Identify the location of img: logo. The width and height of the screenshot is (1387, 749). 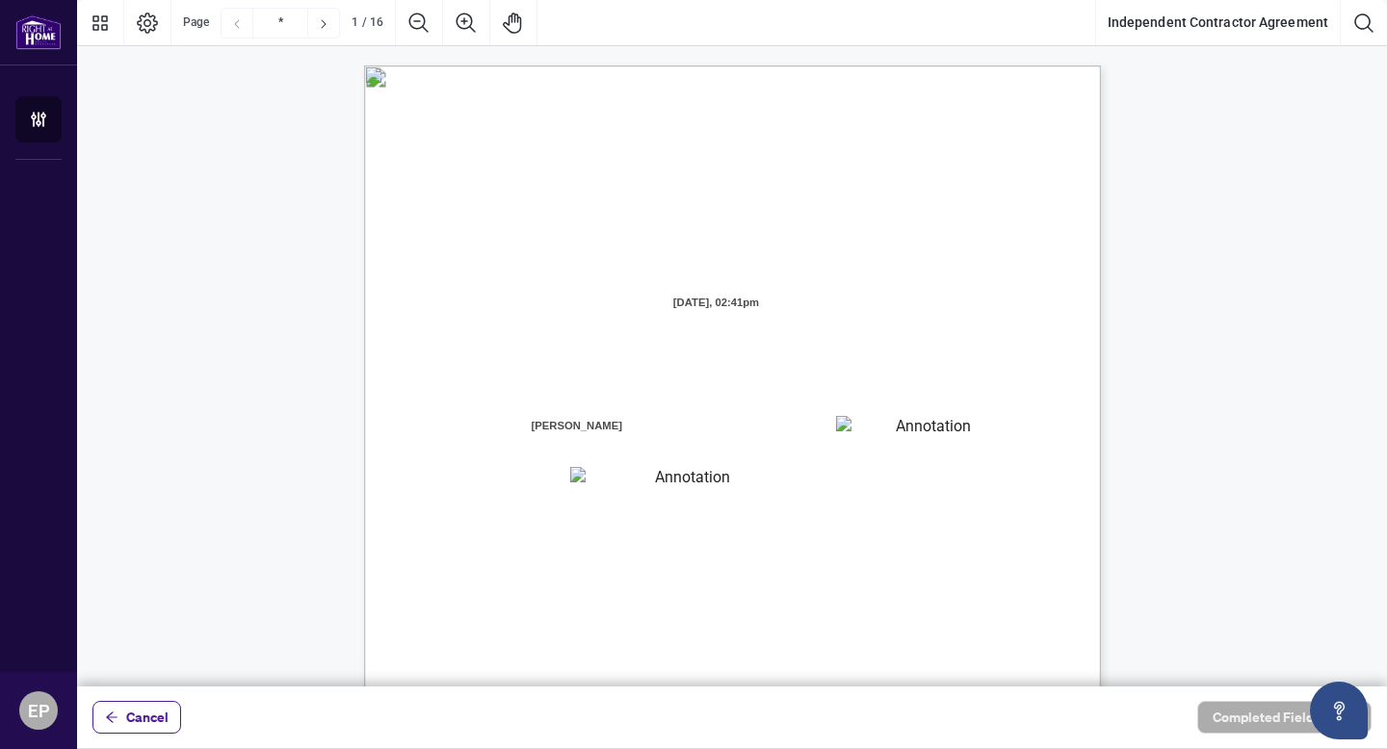
(39, 32).